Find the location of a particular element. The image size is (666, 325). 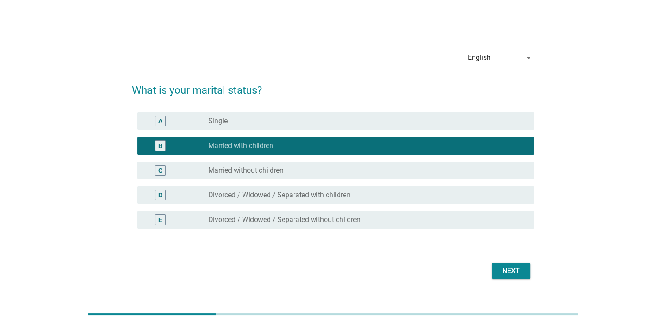

div: D is located at coordinates (160, 195).